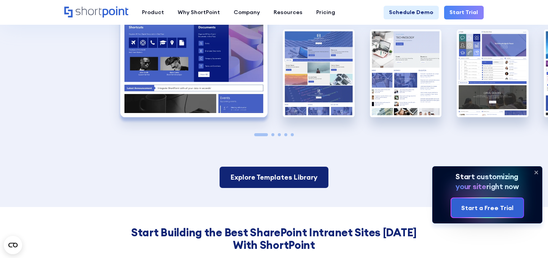 Image resolution: width=548 pixels, height=258 pixels. Describe the element at coordinates (286, 135) in the screenshot. I see `span: Go to slide 4` at that location.